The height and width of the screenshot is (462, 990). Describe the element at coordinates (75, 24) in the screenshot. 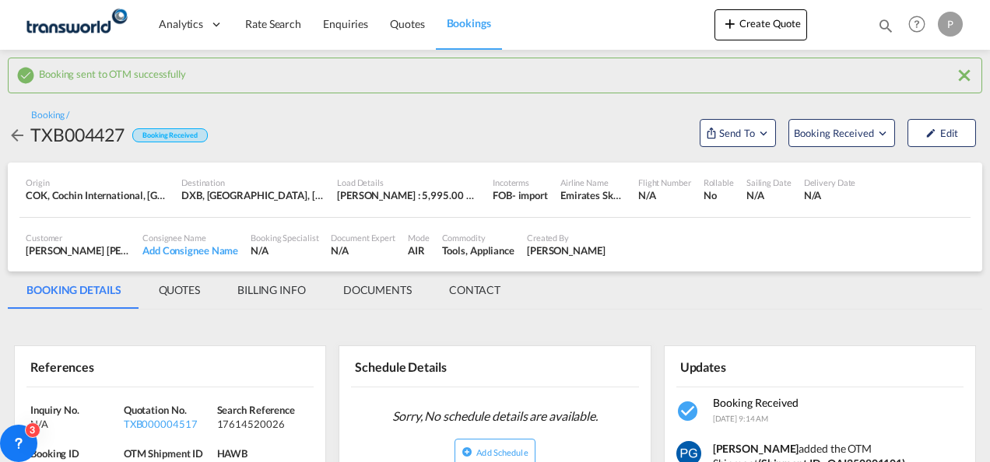

I see `img: f753ae806dec11f0841701cdfdf085c0.png` at that location.